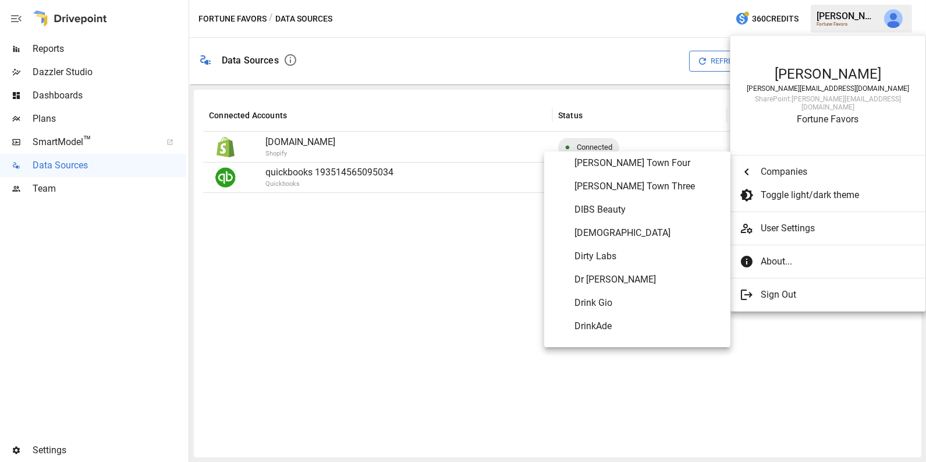 The height and width of the screenshot is (462, 926). What do you see at coordinates (648, 210) in the screenshot?
I see `span: DIBS Beauty` at bounding box center [648, 210].